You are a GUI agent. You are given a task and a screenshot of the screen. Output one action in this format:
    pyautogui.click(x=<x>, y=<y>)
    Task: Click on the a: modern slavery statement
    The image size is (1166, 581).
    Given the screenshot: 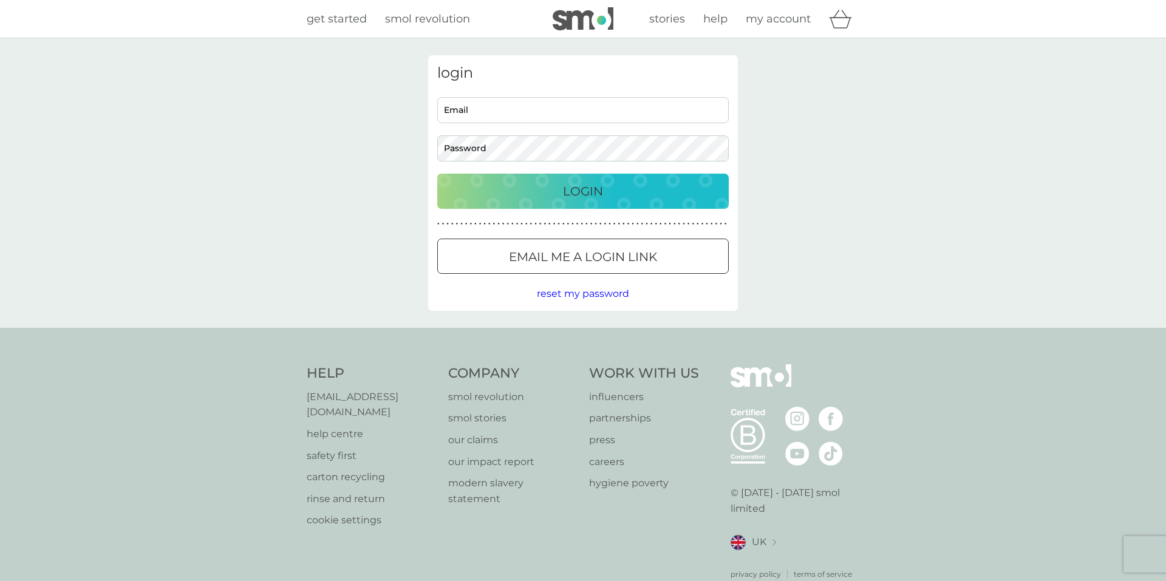 What is the action you would take?
    pyautogui.click(x=512, y=491)
    